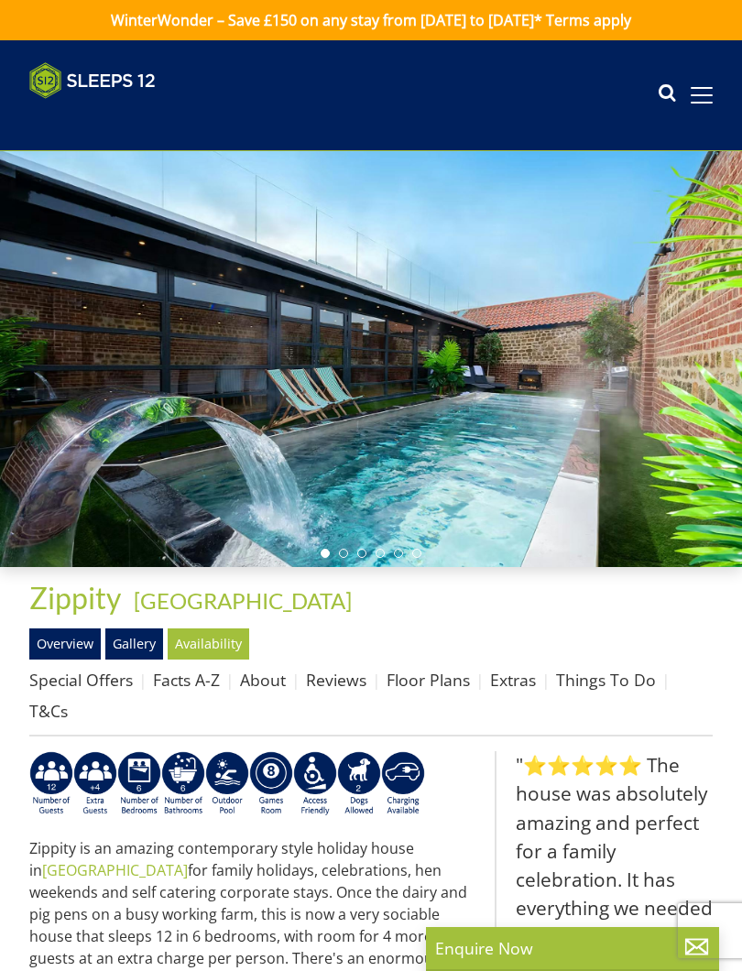 Image resolution: width=742 pixels, height=971 pixels. I want to click on a: About, so click(263, 679).